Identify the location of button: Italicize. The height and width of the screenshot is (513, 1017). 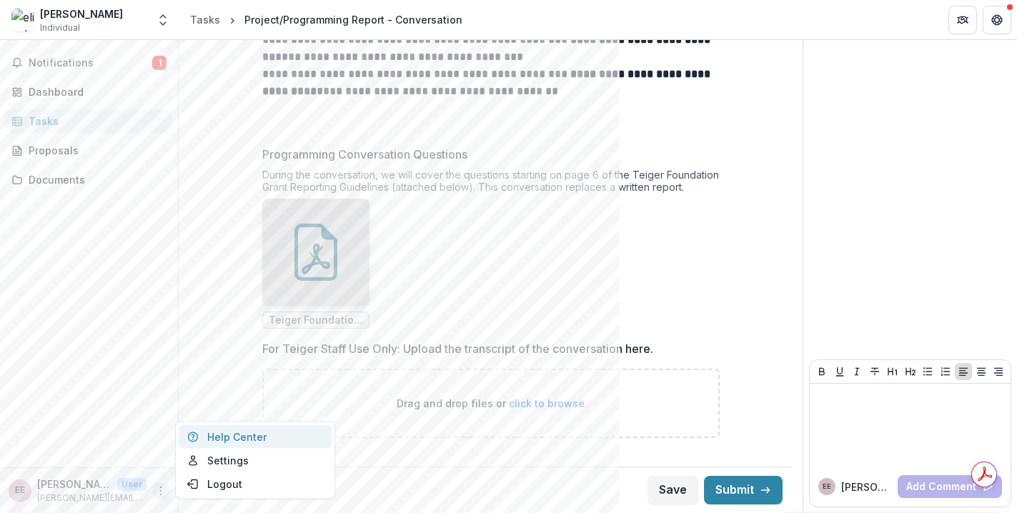
(857, 372).